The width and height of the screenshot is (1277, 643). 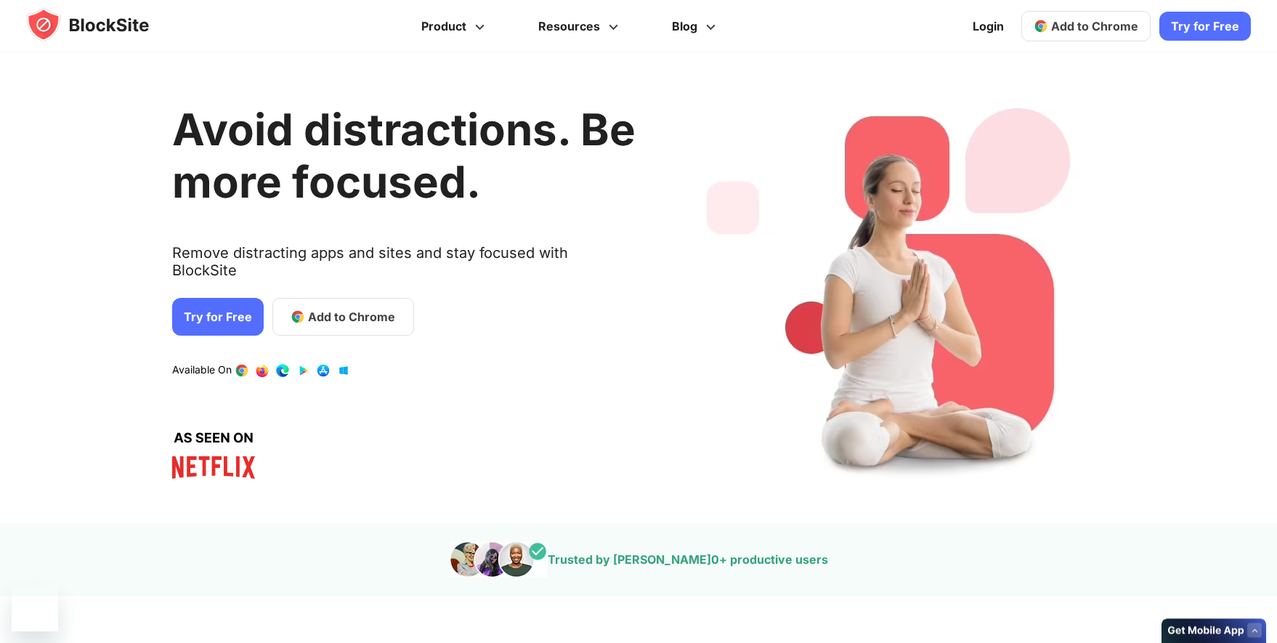 I want to click on img: chrome-icon.svg, so click(x=1041, y=26).